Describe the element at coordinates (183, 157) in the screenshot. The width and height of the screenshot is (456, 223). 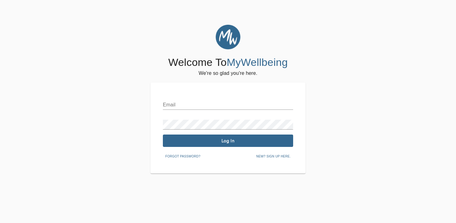
I see `button: Forgot password?` at that location.